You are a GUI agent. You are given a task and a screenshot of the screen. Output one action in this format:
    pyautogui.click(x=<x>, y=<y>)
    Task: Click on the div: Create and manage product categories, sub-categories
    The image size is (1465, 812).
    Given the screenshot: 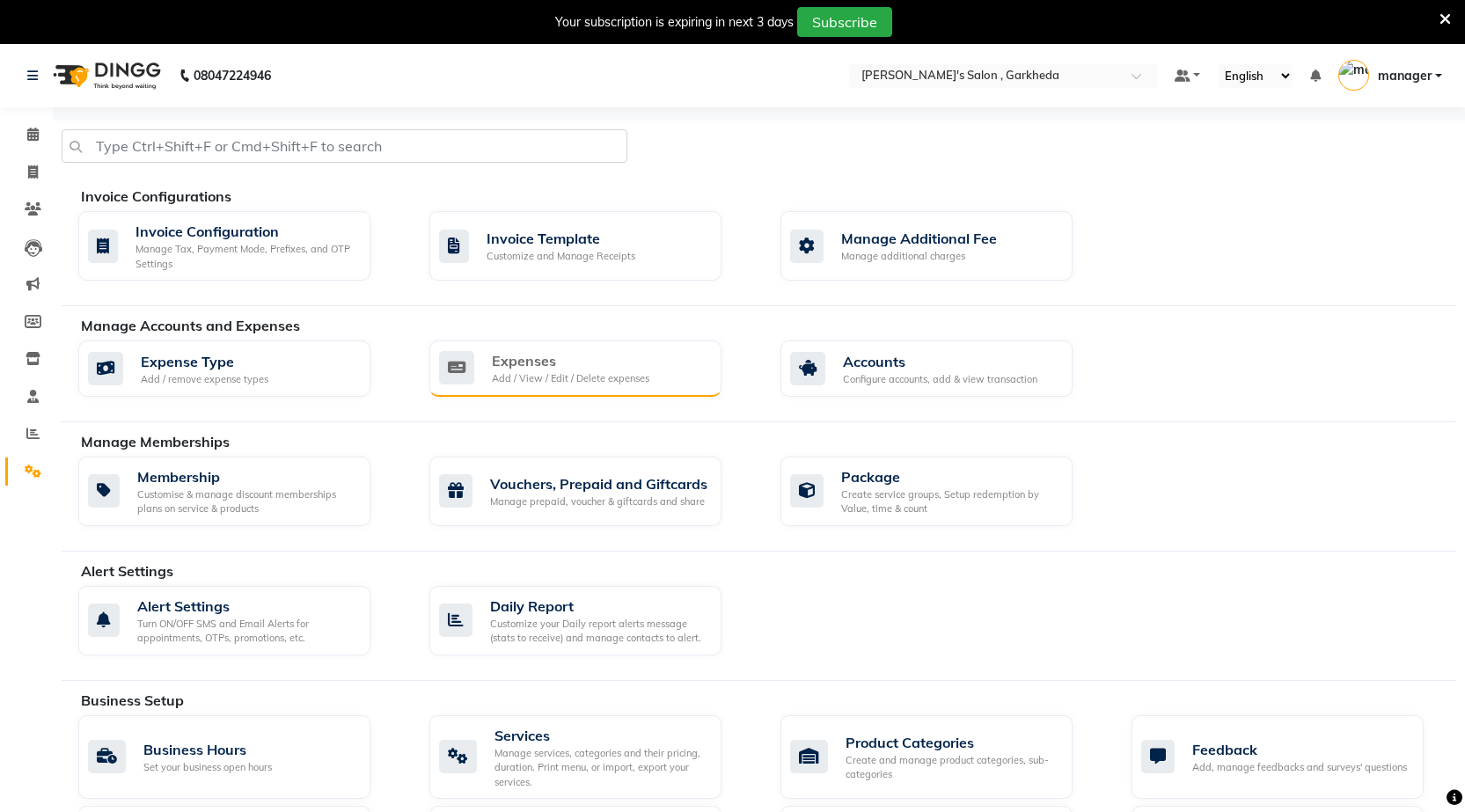 What is the action you would take?
    pyautogui.click(x=952, y=767)
    